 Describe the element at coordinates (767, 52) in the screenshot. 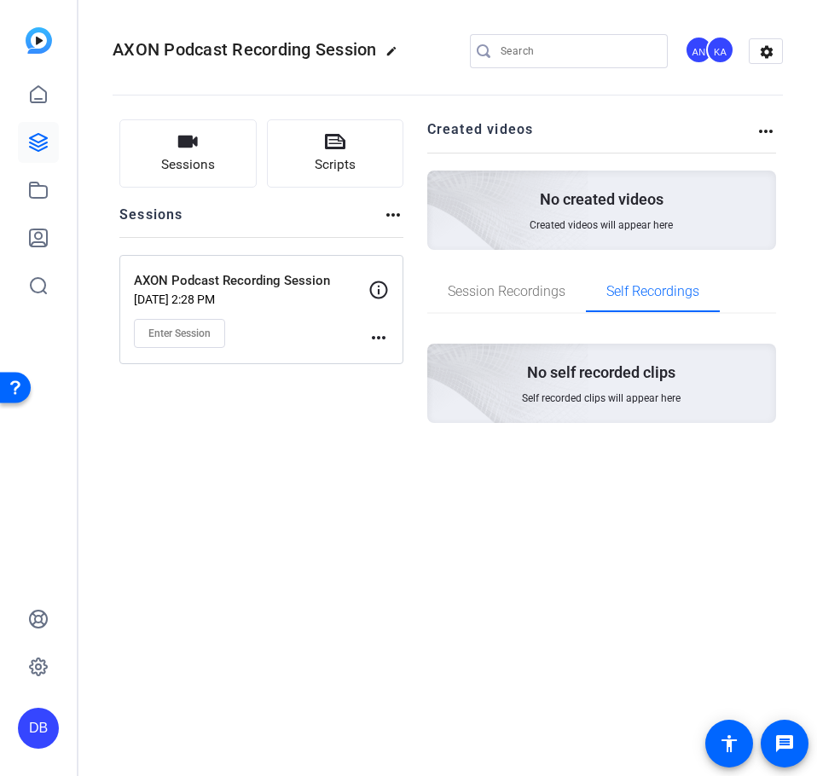

I see `mat-icon: settings` at that location.